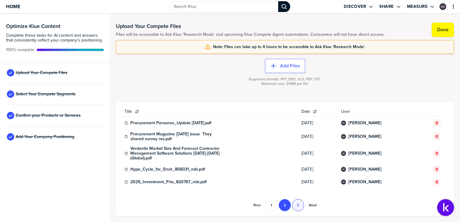 The image size is (460, 222). Describe the element at coordinates (271, 205) in the screenshot. I see `button: Go to page 1` at that location.